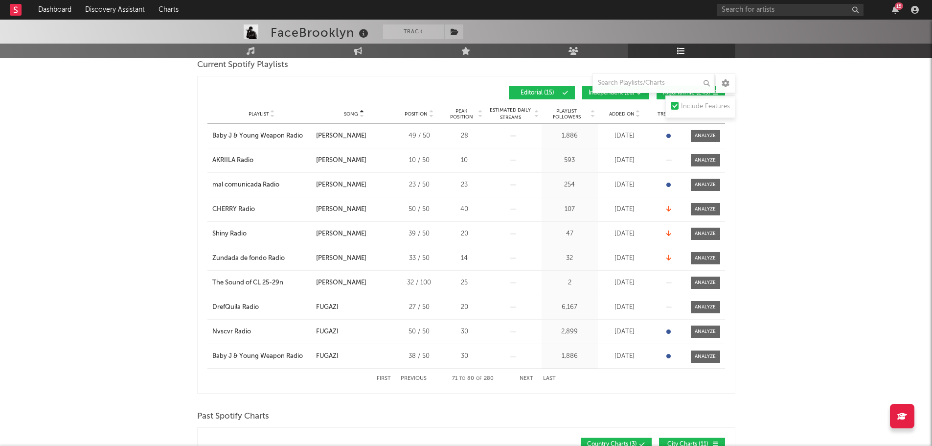 The width and height of the screenshot is (932, 446). What do you see at coordinates (243, 65) in the screenshot?
I see `span: Current Spotify Playlists` at bounding box center [243, 65].